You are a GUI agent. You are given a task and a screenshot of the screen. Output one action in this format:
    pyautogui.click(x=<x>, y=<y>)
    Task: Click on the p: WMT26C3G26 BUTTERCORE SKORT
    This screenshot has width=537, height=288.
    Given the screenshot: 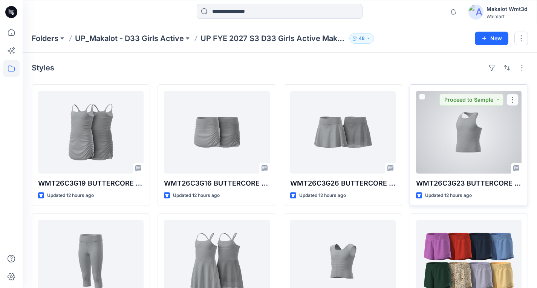 What is the action you would take?
    pyautogui.click(x=343, y=184)
    